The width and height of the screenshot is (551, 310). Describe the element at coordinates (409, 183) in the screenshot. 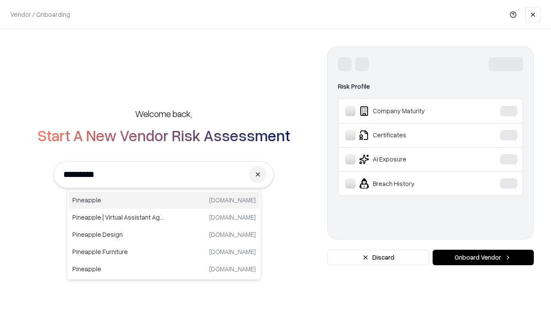

I see `div: Breach History` at that location.